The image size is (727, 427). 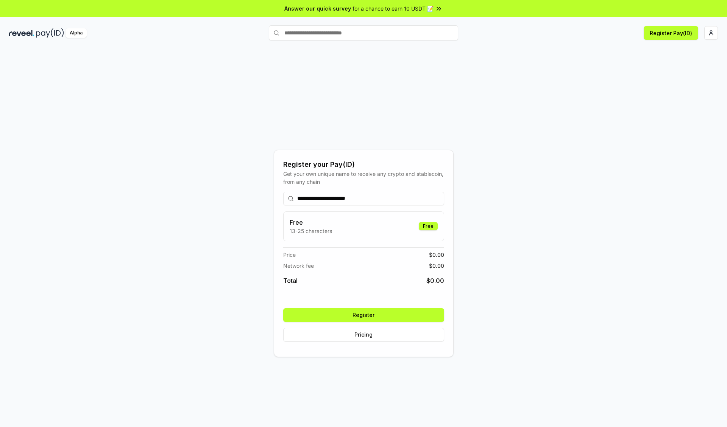 I want to click on button: Register, so click(x=363, y=315).